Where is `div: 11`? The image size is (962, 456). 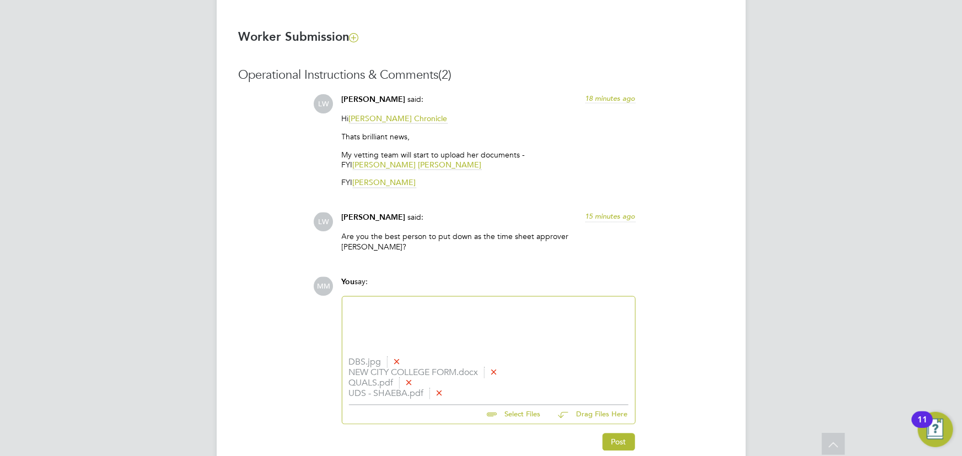
div: 11 is located at coordinates (922, 427).